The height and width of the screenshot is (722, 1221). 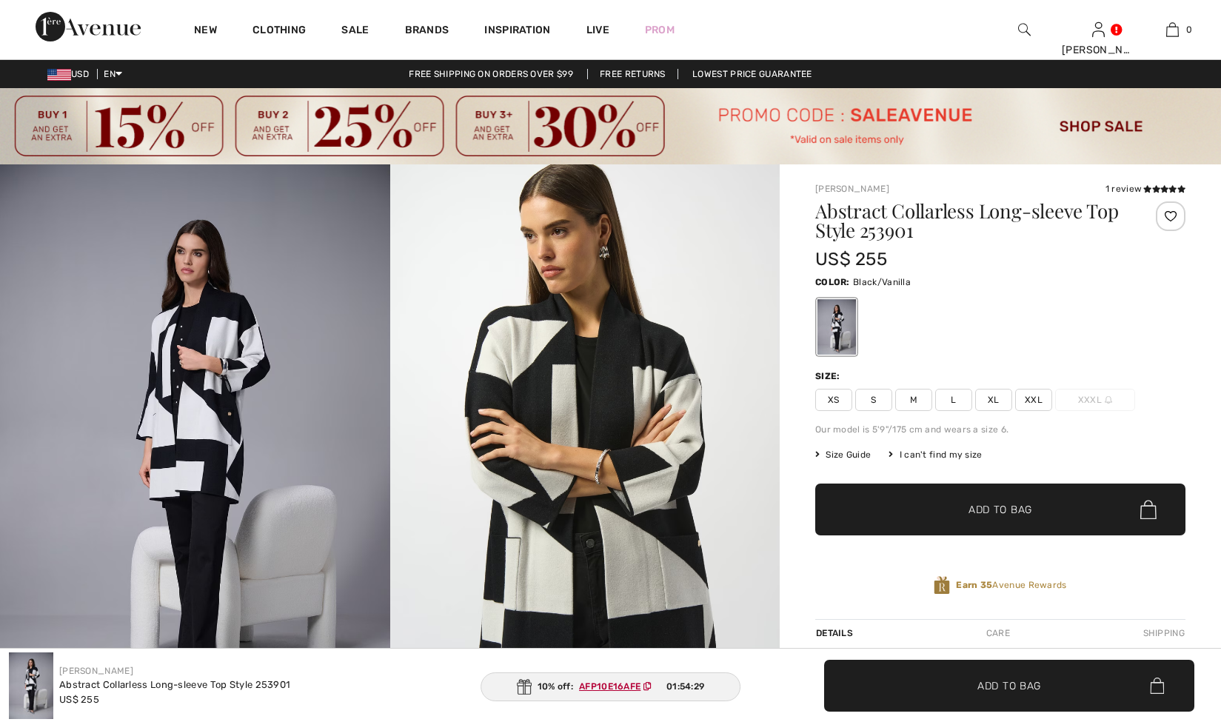 What do you see at coordinates (611, 686) in the screenshot?
I see `div: 10% off:` at bounding box center [611, 686].